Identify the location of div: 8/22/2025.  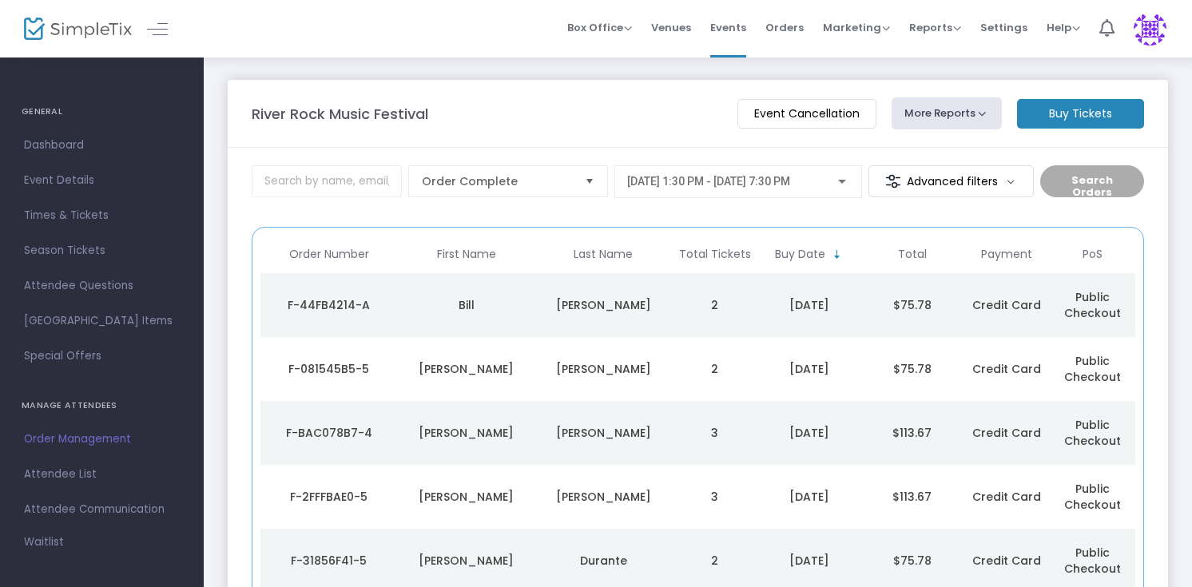
(809, 305).